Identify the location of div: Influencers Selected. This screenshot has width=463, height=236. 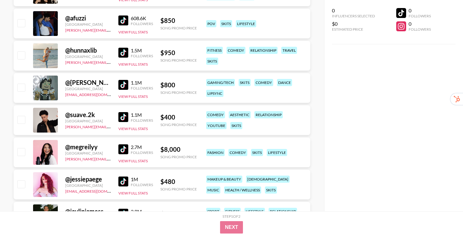
(354, 16).